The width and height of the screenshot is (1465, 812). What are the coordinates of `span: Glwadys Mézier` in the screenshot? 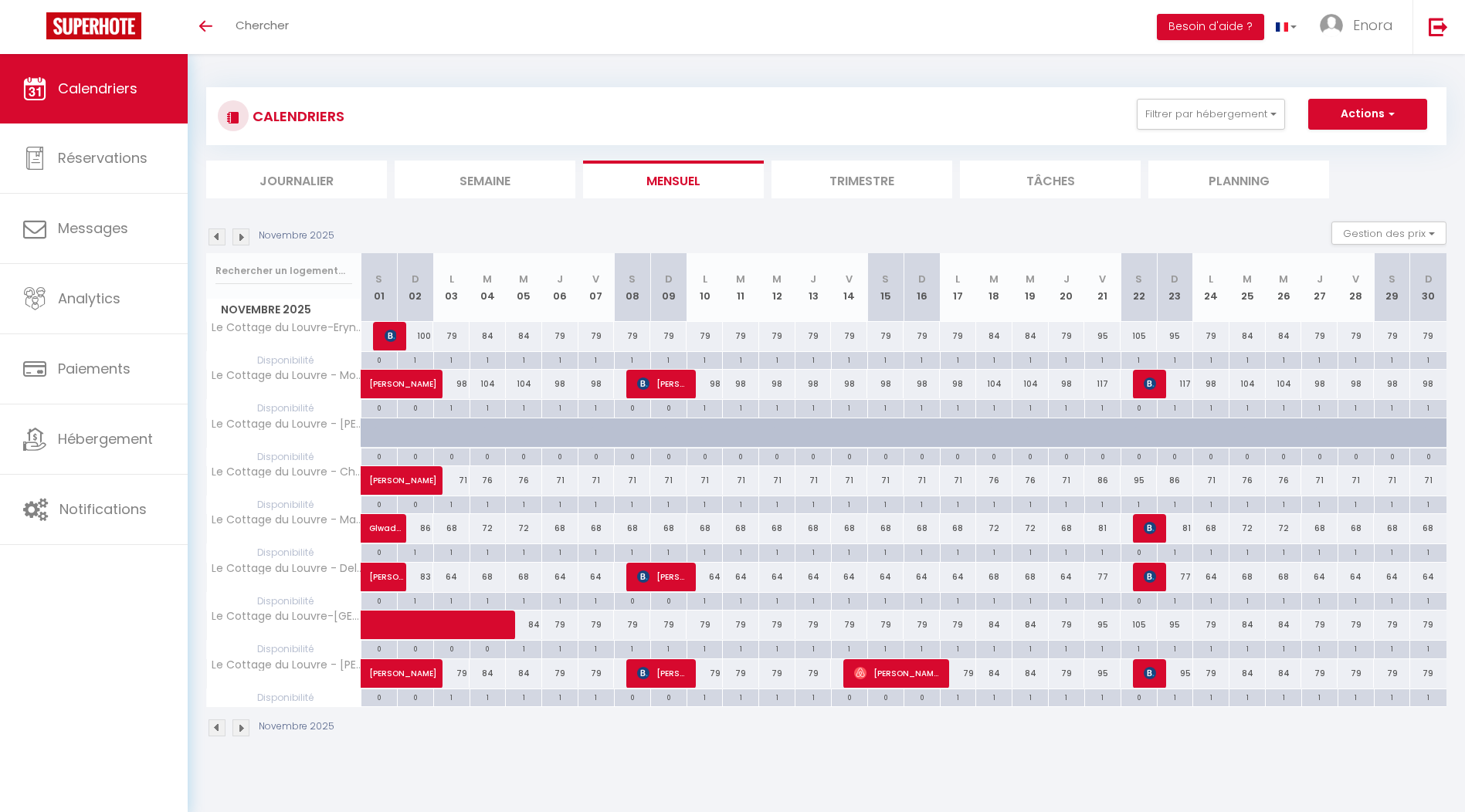 It's located at (387, 521).